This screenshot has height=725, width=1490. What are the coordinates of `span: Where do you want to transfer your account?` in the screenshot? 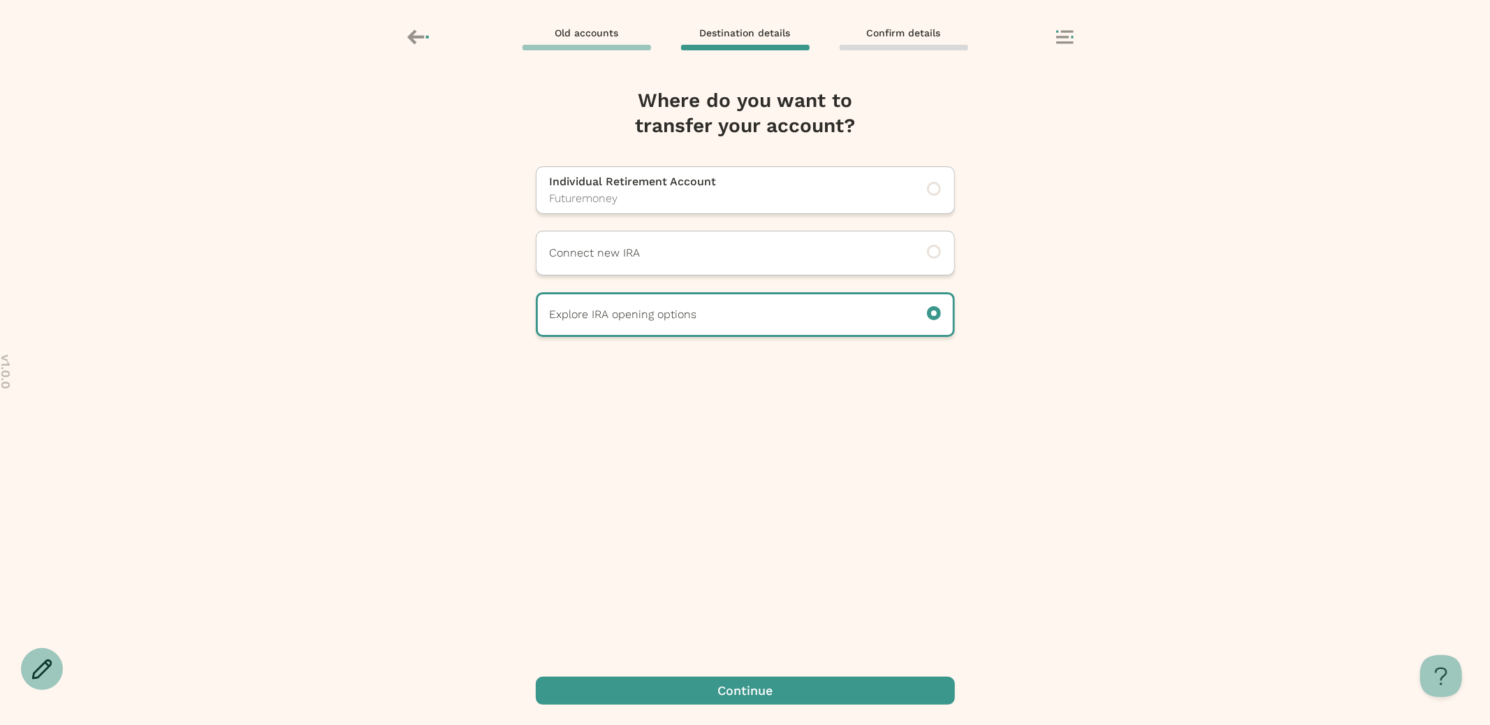 It's located at (745, 112).